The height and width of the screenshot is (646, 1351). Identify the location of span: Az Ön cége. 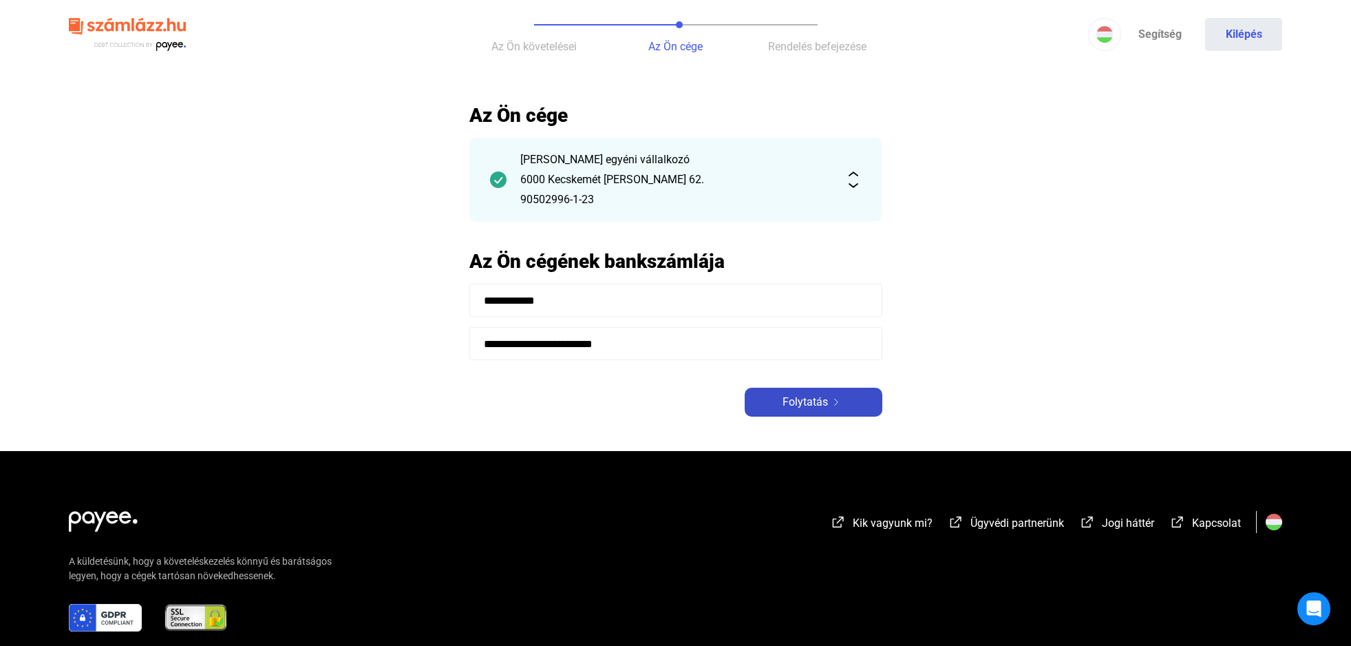
(675, 46).